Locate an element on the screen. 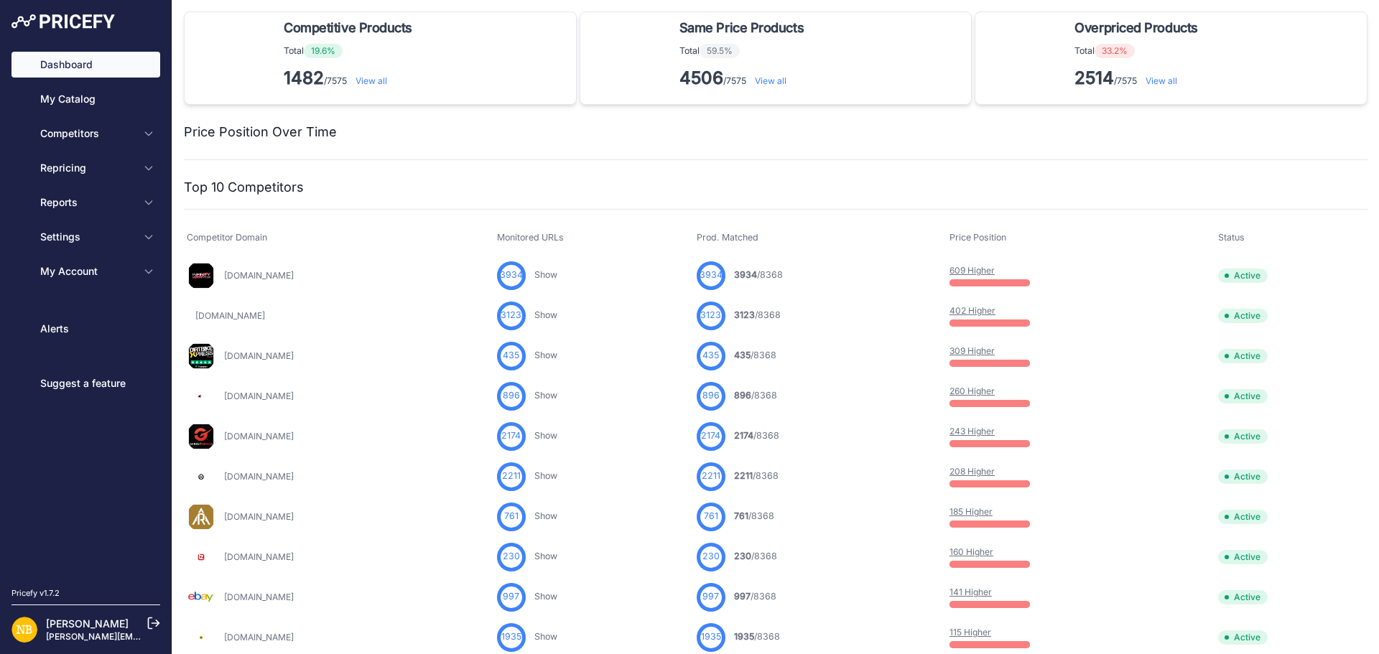 The height and width of the screenshot is (654, 1379). span: Competitor Domain is located at coordinates (227, 237).